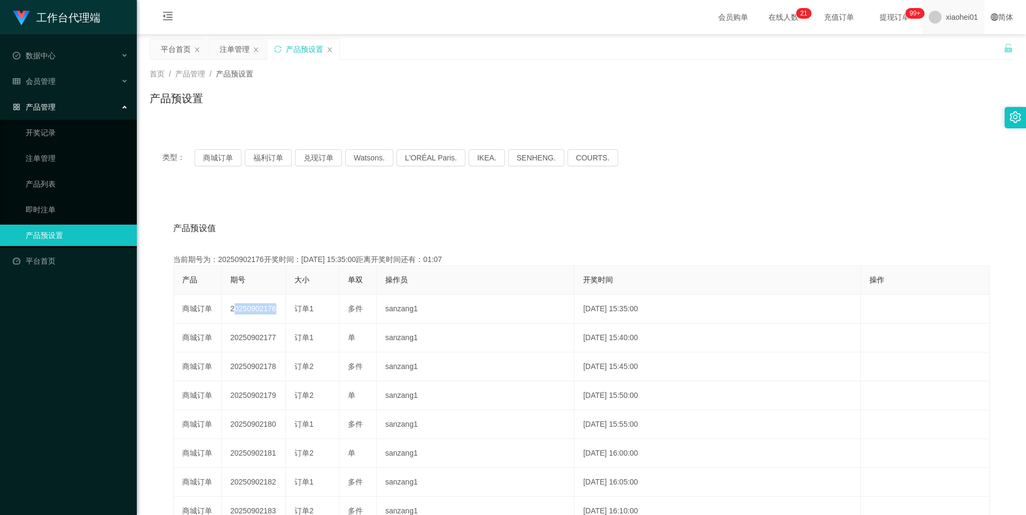  I want to click on button: L'ORÉAL Paris., so click(431, 158).